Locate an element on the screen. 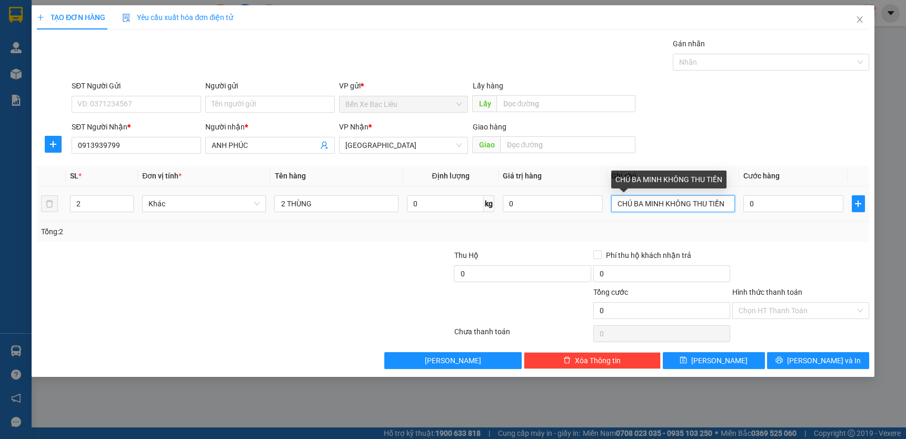 This screenshot has width=906, height=439. span: Yêu cầu xuất hóa đơn điện tử is located at coordinates (177, 17).